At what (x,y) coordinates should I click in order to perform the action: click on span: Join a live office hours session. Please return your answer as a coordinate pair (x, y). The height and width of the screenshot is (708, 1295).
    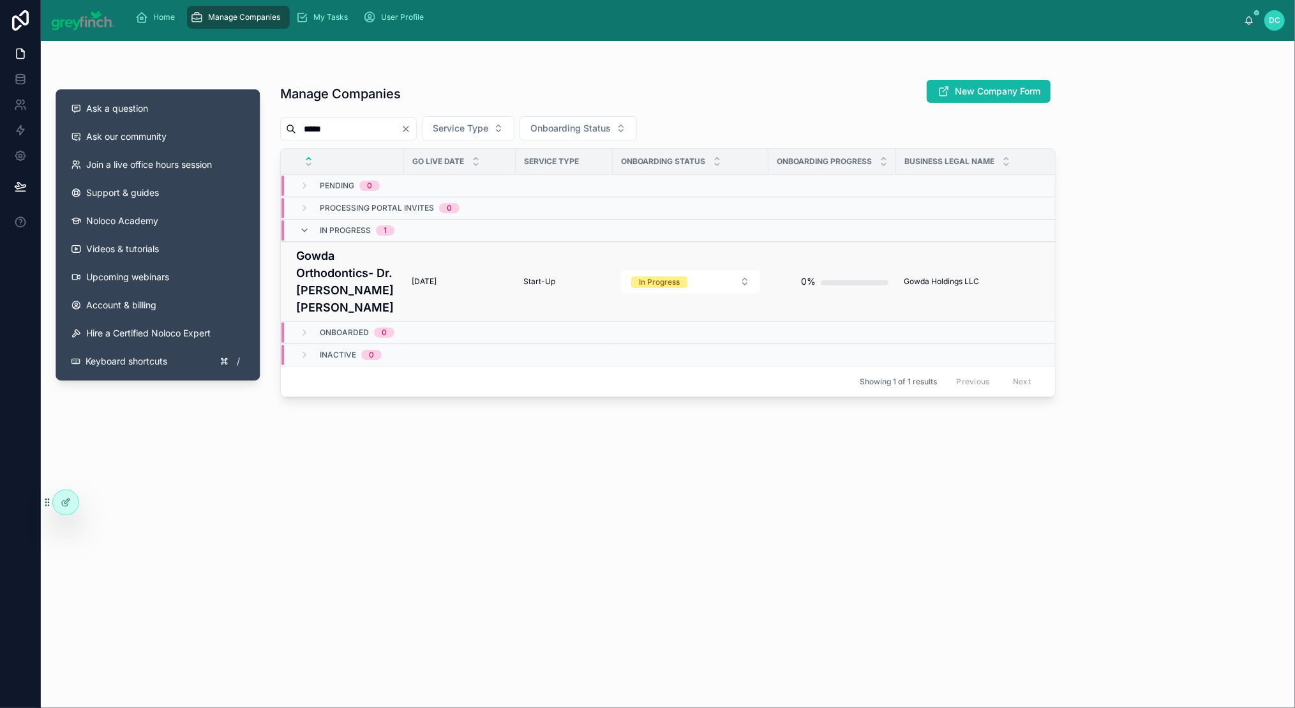
    Looking at the image, I should click on (149, 165).